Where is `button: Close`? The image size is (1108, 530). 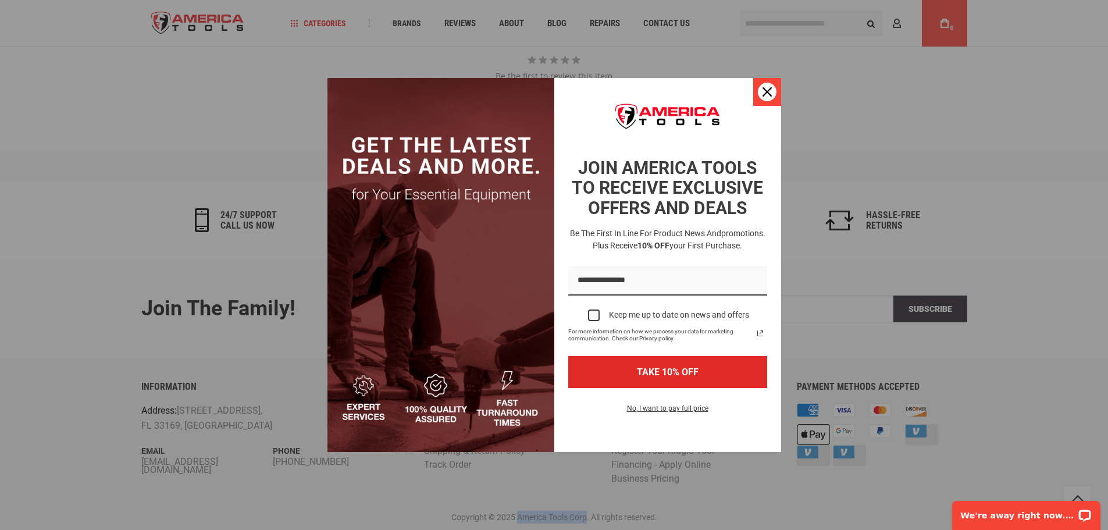 button: Close is located at coordinates (767, 92).